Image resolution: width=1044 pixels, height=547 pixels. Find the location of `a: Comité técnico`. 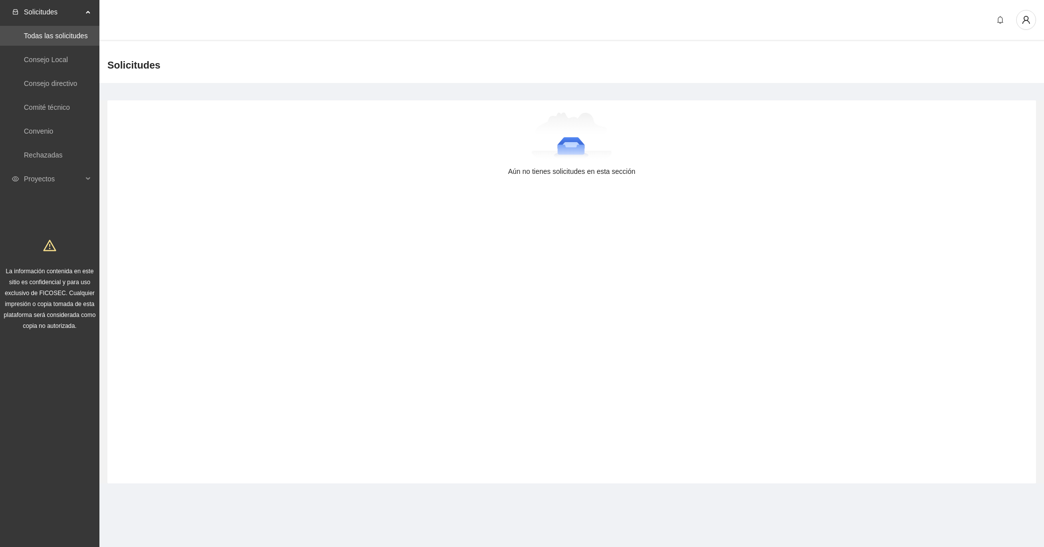

a: Comité técnico is located at coordinates (47, 107).